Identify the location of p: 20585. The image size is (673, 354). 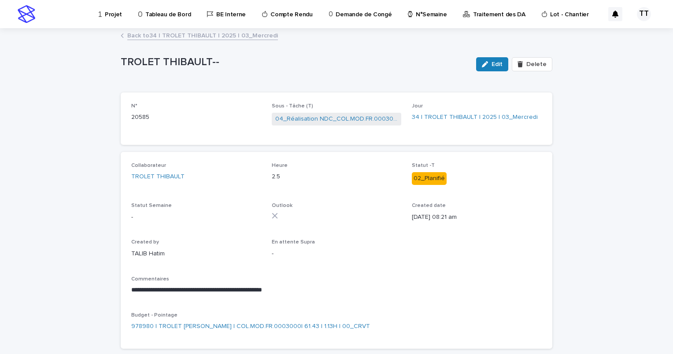
(196, 117).